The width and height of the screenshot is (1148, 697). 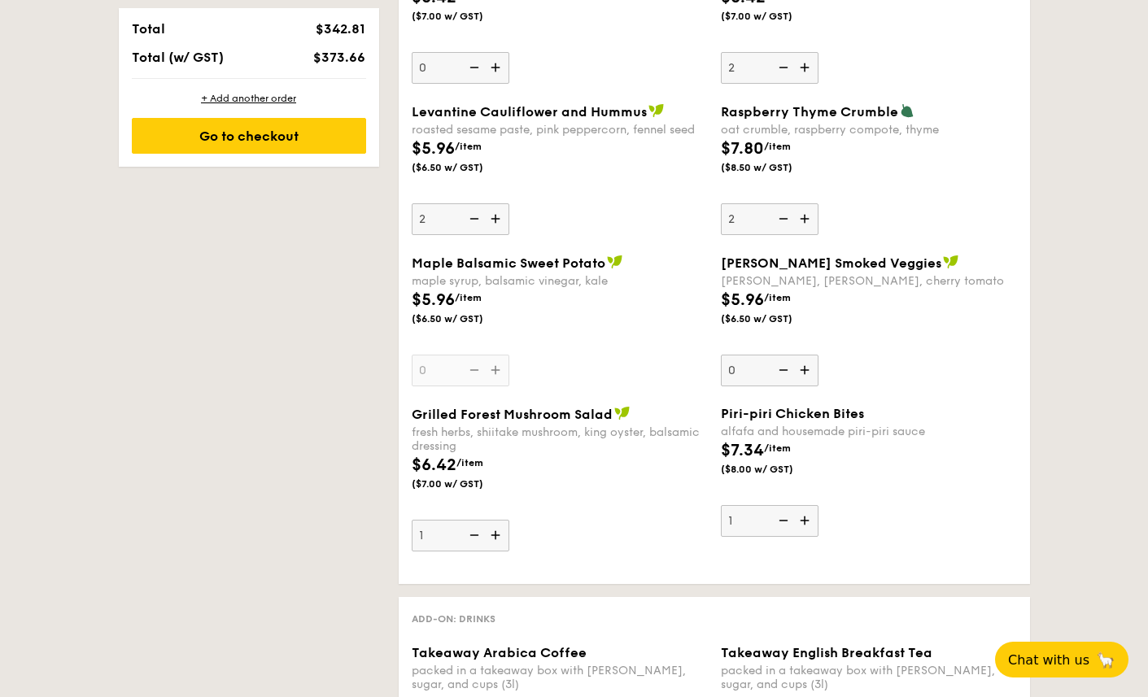 I want to click on div: + Add another order, so click(x=249, y=98).